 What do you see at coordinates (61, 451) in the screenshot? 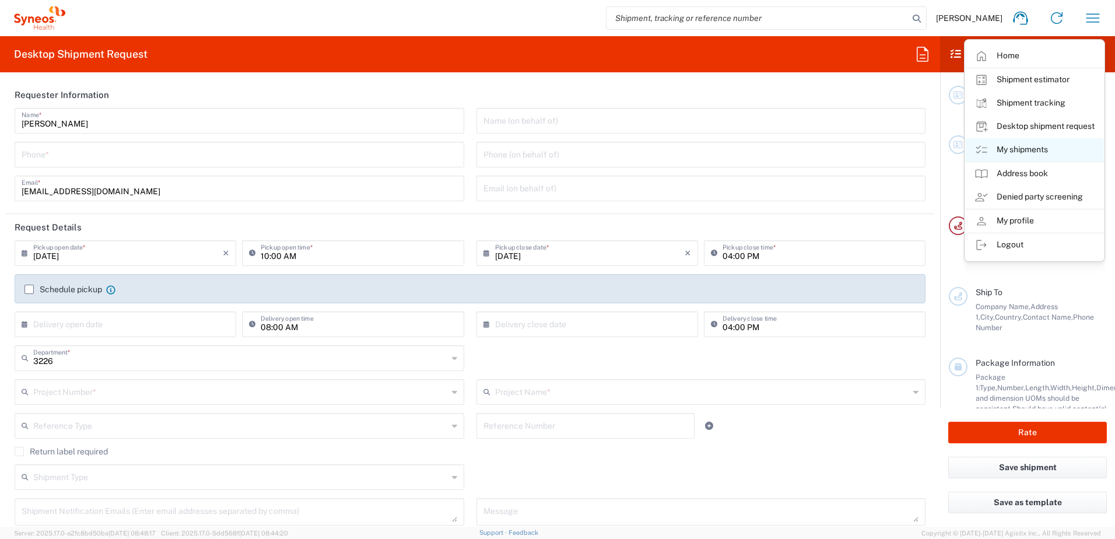
I see `label: Return label required` at bounding box center [61, 451].